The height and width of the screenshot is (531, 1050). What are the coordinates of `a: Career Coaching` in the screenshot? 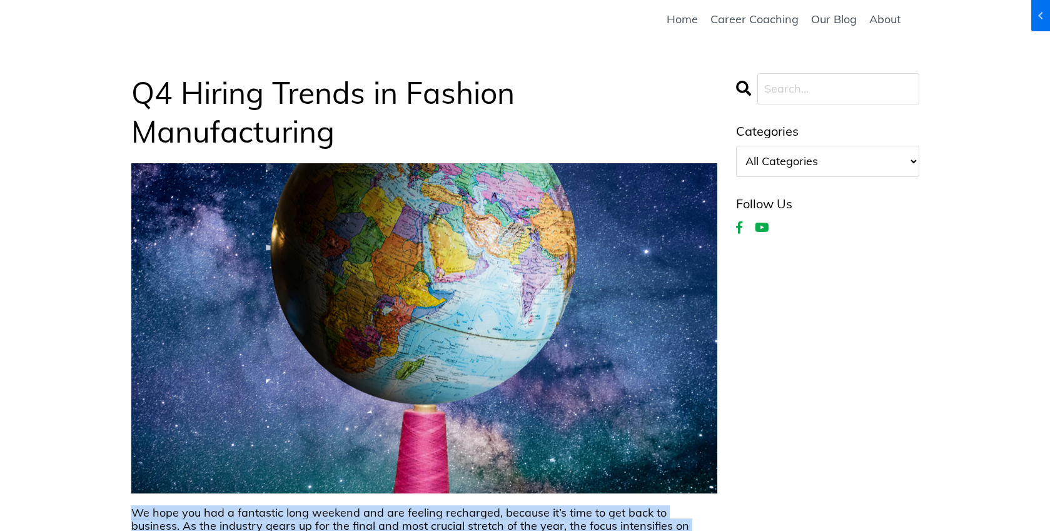 It's located at (754, 19).